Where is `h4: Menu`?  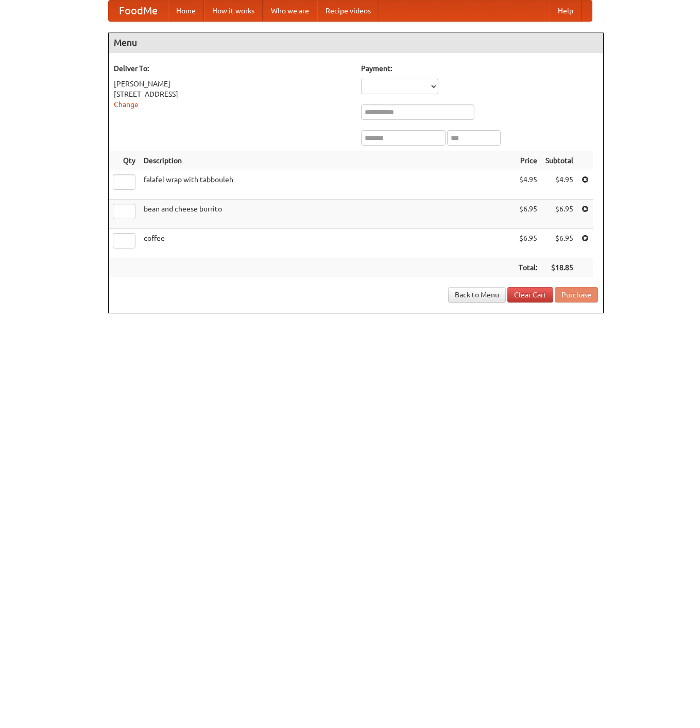 h4: Menu is located at coordinates (356, 43).